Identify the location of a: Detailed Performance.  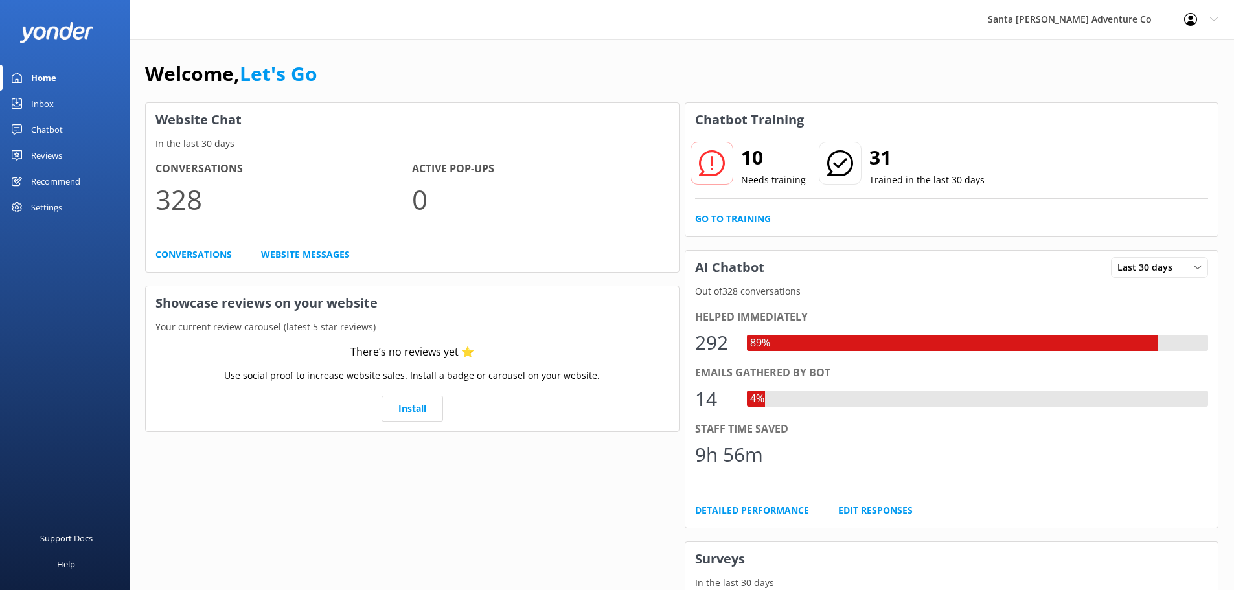
(752, 511).